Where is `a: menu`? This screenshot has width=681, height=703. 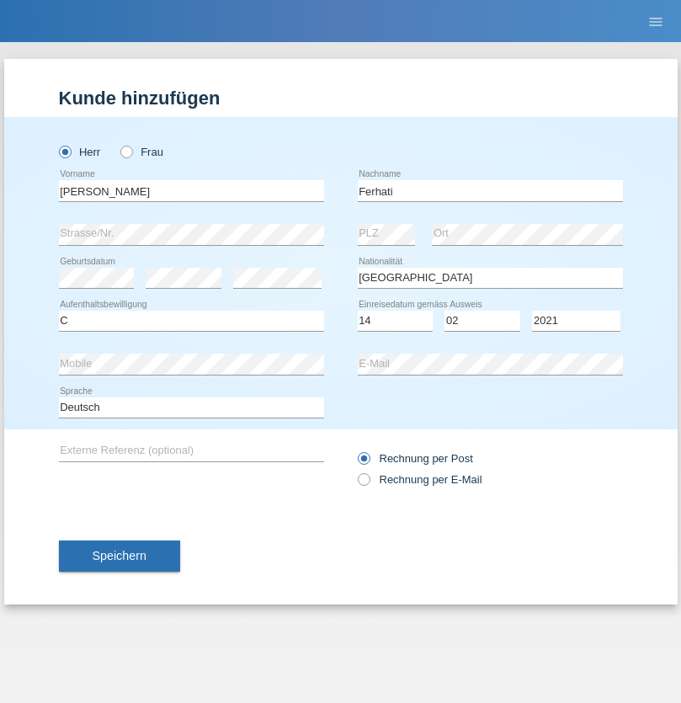 a: menu is located at coordinates (656, 21).